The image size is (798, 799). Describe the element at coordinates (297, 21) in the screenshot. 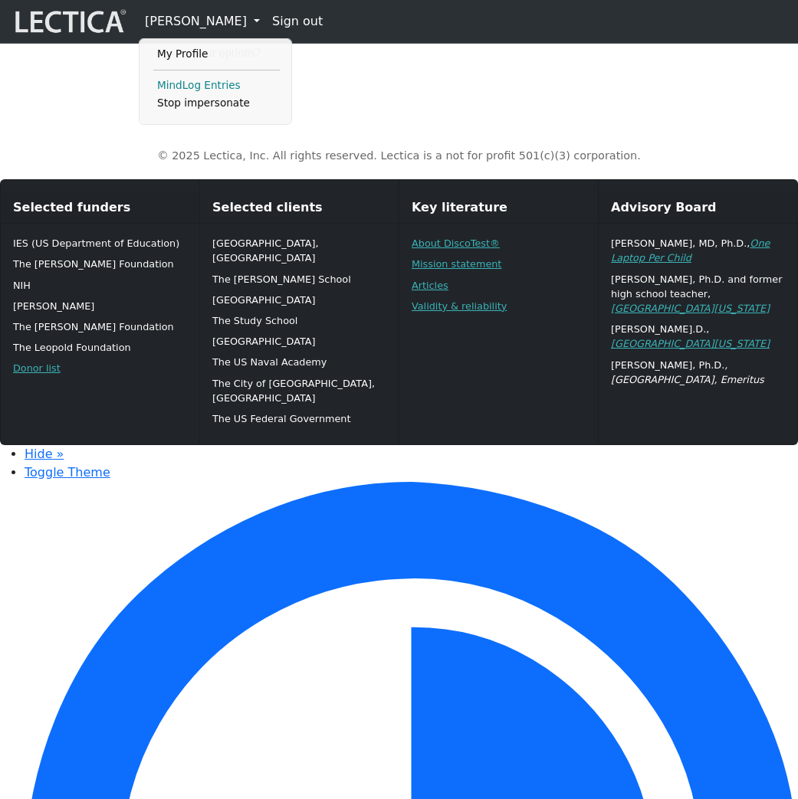

I see `a: Sign out` at that location.